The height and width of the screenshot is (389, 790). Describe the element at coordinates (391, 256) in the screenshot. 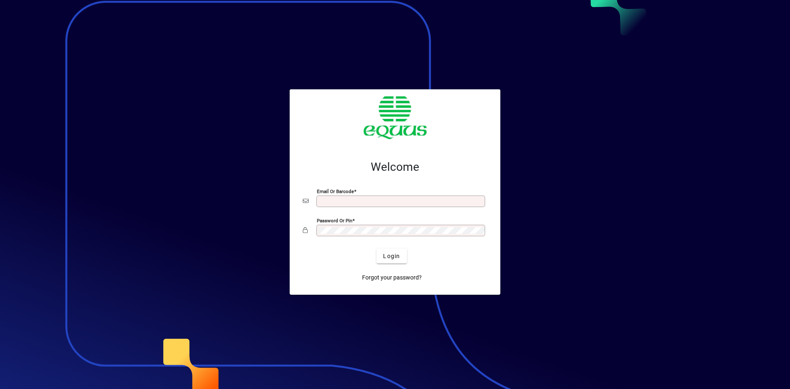

I see `span: Login` at that location.